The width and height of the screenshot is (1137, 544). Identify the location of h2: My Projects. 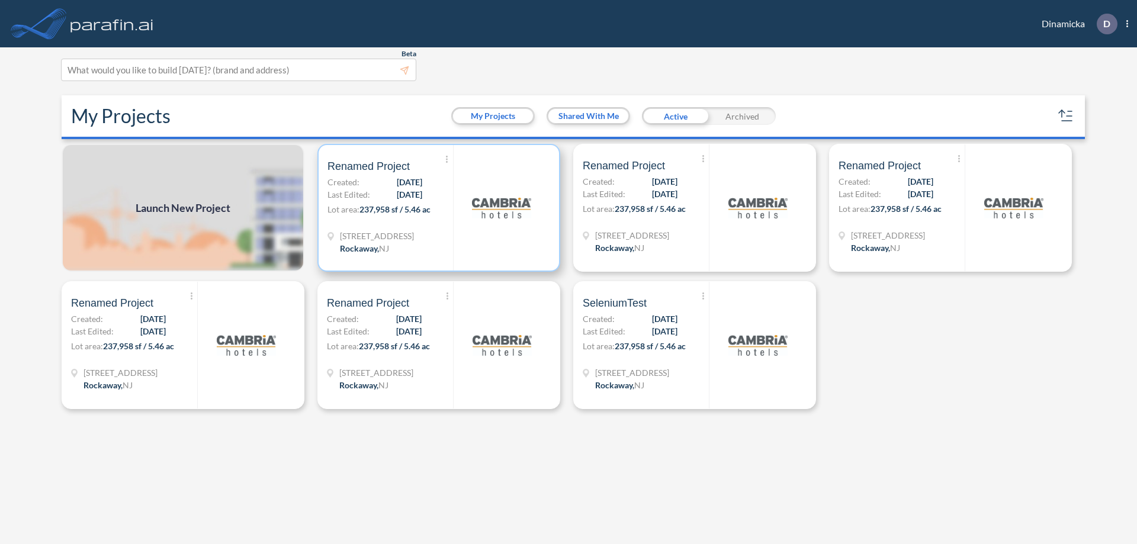
(121, 116).